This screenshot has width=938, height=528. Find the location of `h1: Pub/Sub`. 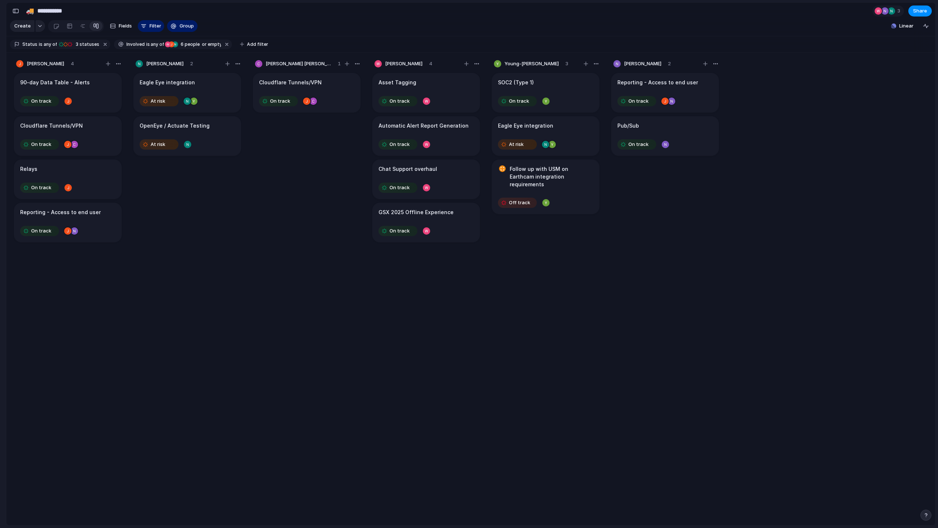

h1: Pub/Sub is located at coordinates (628, 126).